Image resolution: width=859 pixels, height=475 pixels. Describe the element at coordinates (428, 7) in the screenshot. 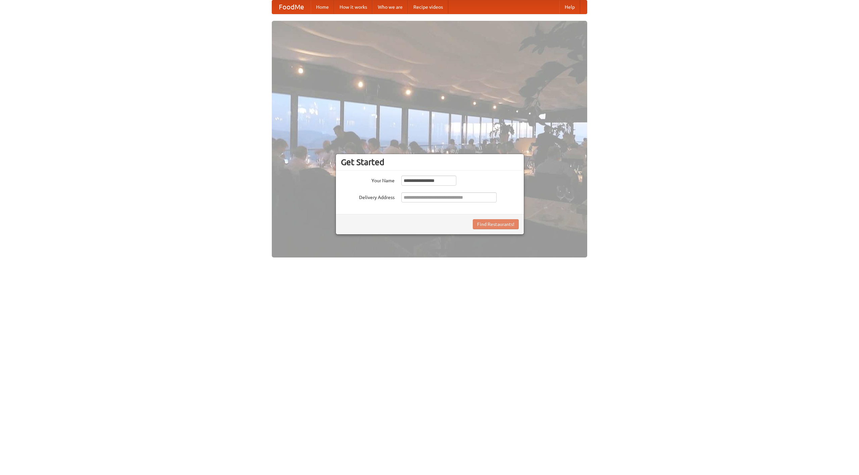

I see `a: Recipe videos` at that location.